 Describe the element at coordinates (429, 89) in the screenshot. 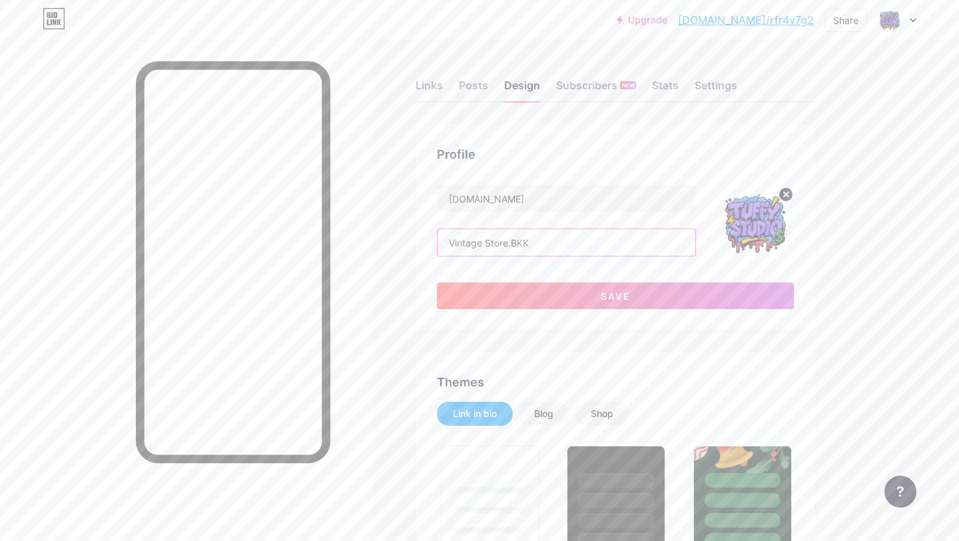

I see `div: Links` at that location.